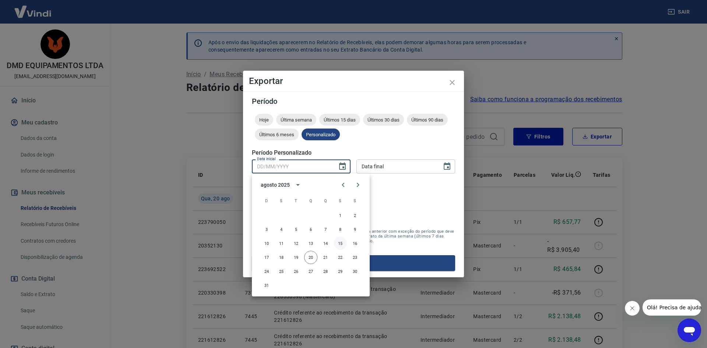 This screenshot has height=348, width=707. I want to click on span: sábado, so click(355, 201).